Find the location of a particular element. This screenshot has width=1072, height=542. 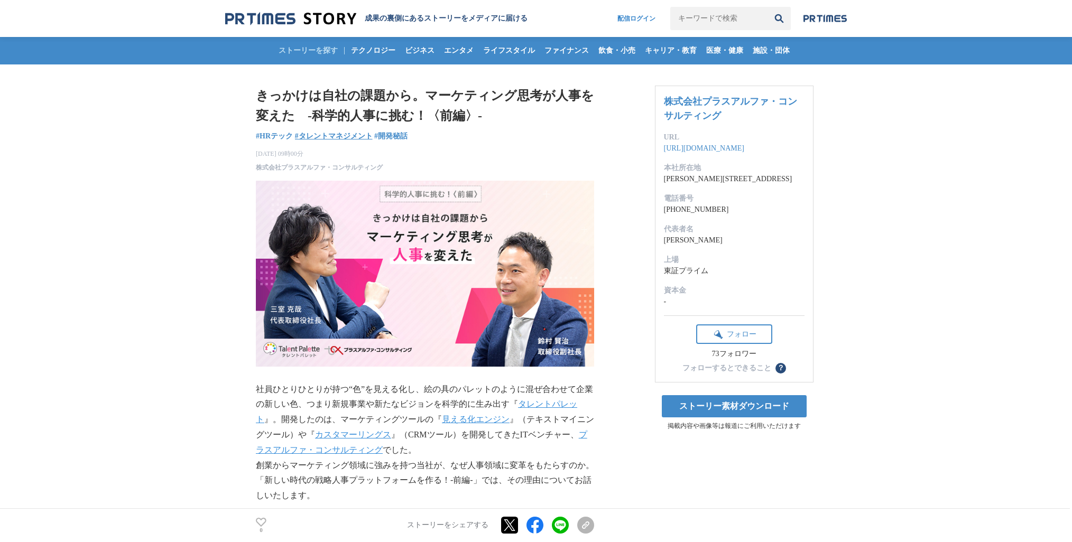

a: 見える化エンジン is located at coordinates (476, 419).